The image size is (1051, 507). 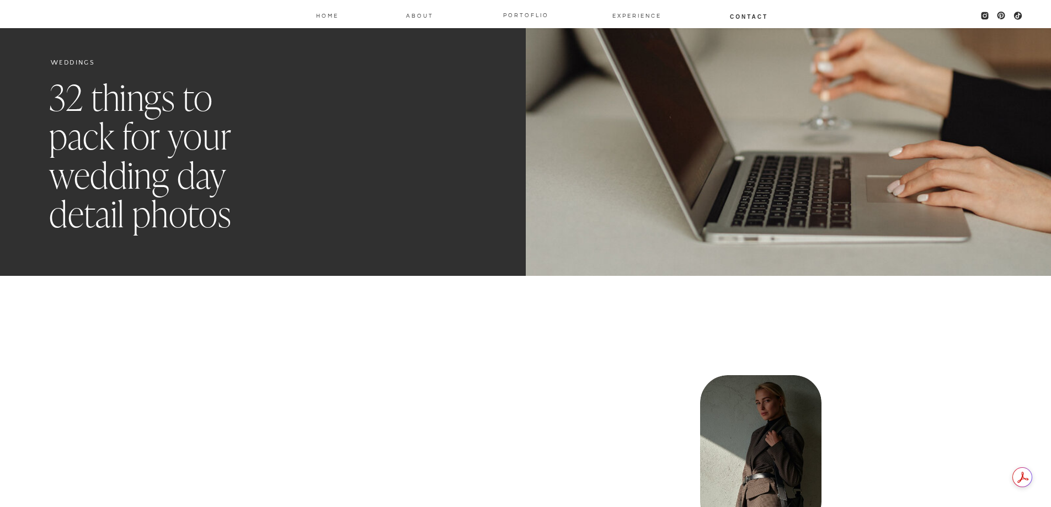 I want to click on a: Home, so click(x=328, y=15).